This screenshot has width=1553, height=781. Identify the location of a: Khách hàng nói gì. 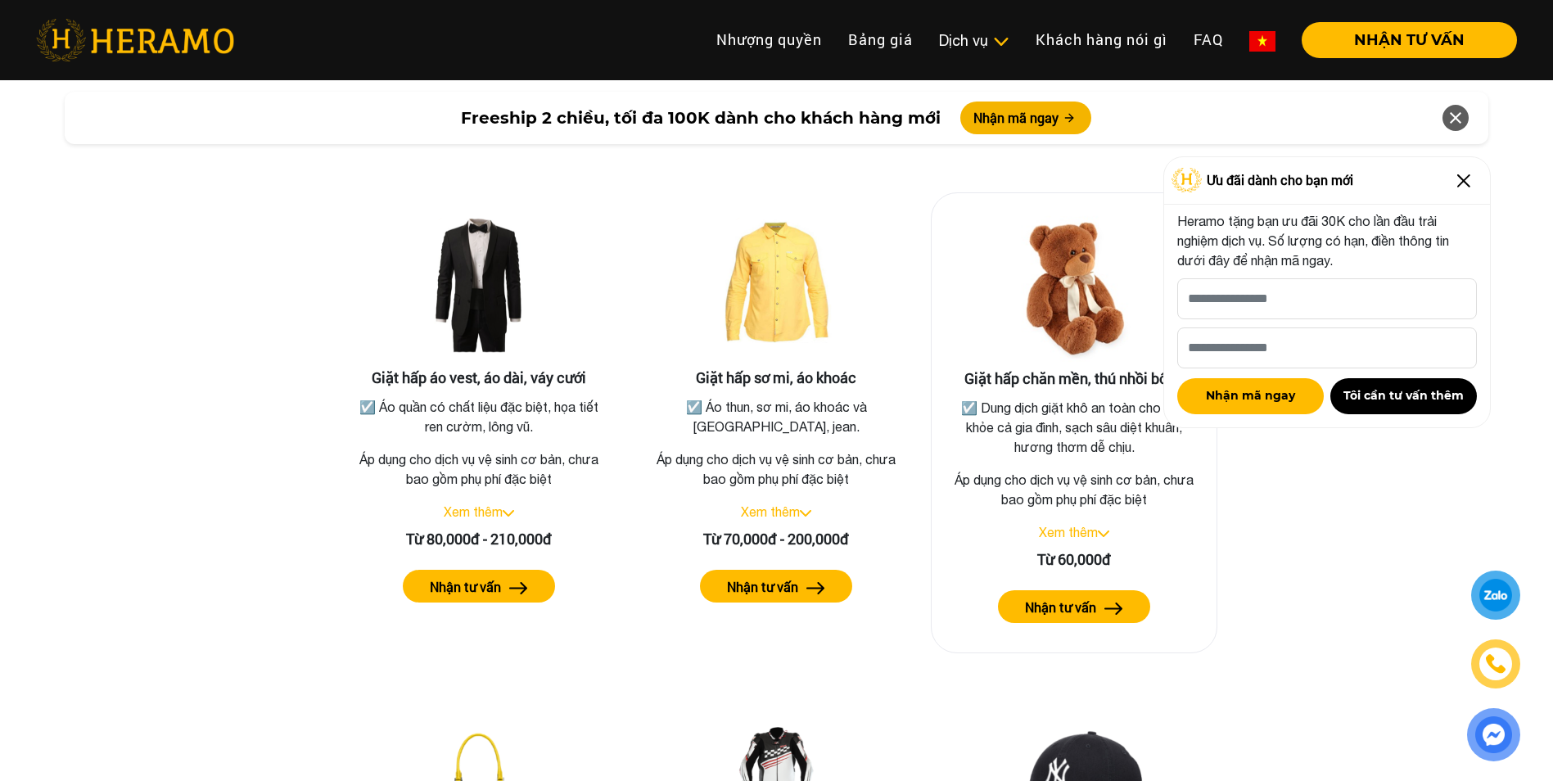
(1101, 39).